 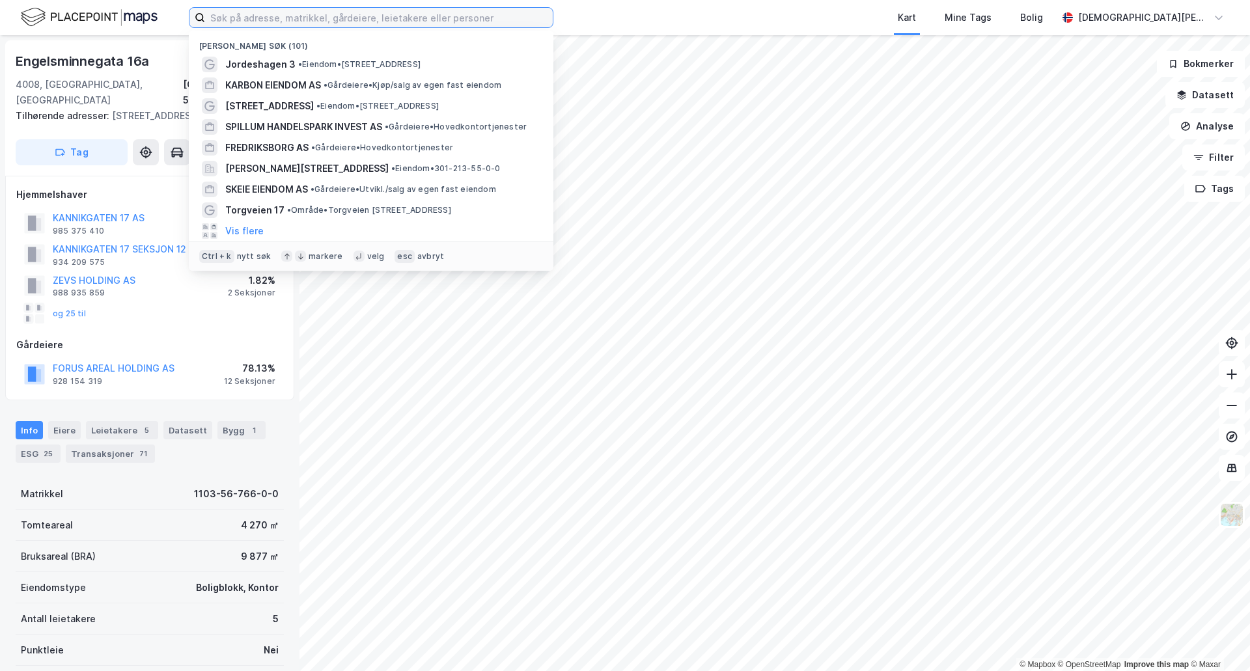 What do you see at coordinates (217, 256) in the screenshot?
I see `div: Ctrl + k` at bounding box center [217, 256].